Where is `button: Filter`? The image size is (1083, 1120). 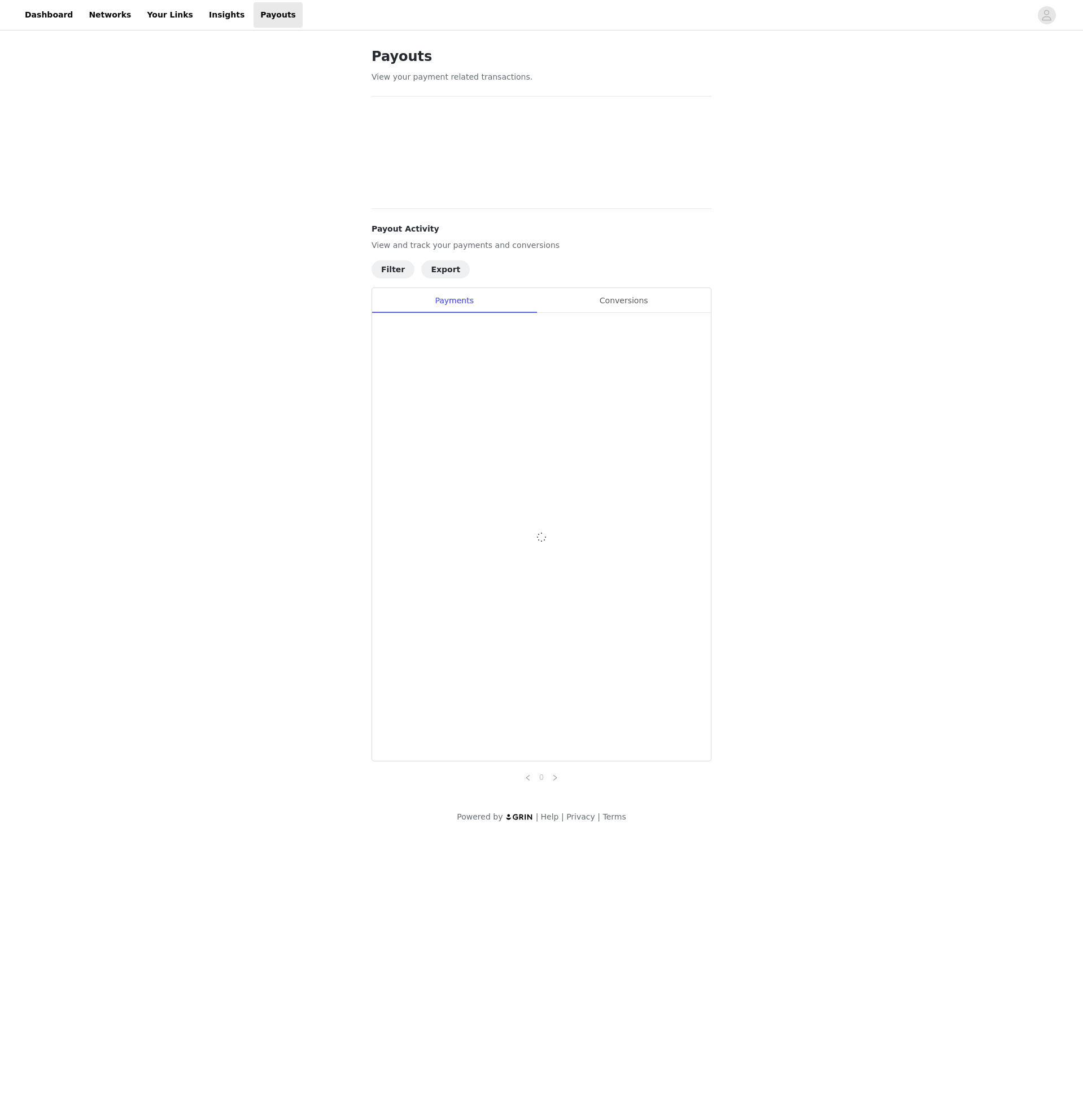 button: Filter is located at coordinates (393, 270).